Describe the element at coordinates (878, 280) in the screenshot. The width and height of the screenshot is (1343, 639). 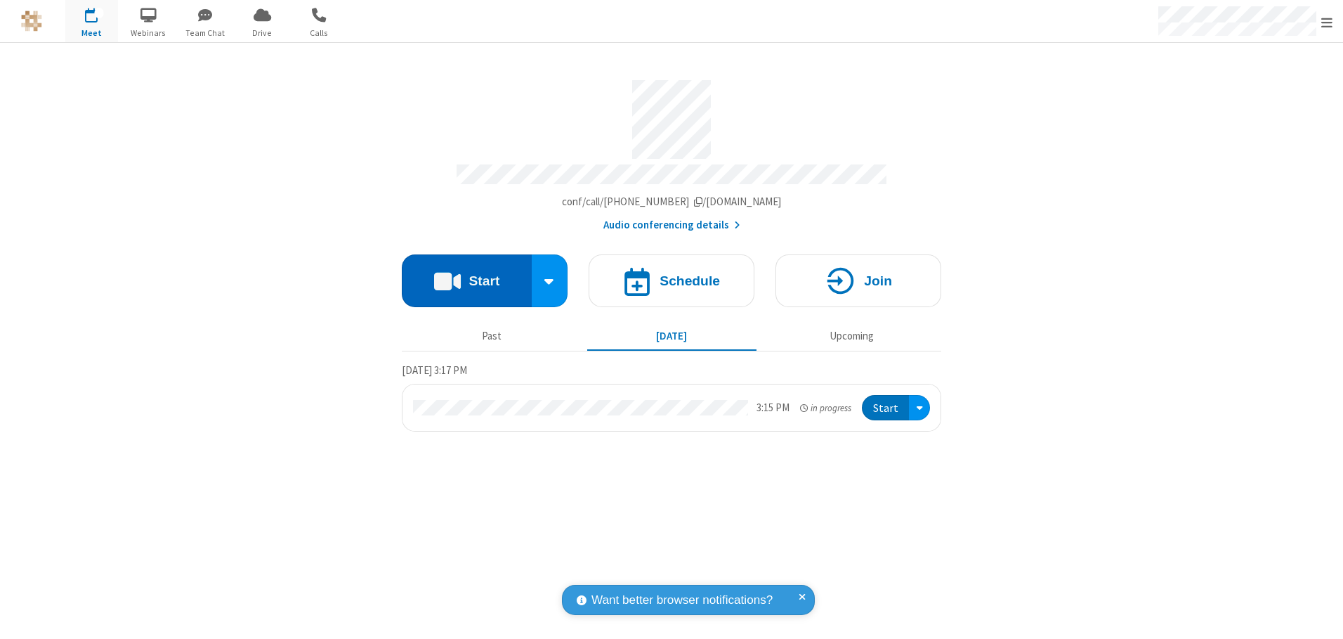
I see `h4: Join` at that location.